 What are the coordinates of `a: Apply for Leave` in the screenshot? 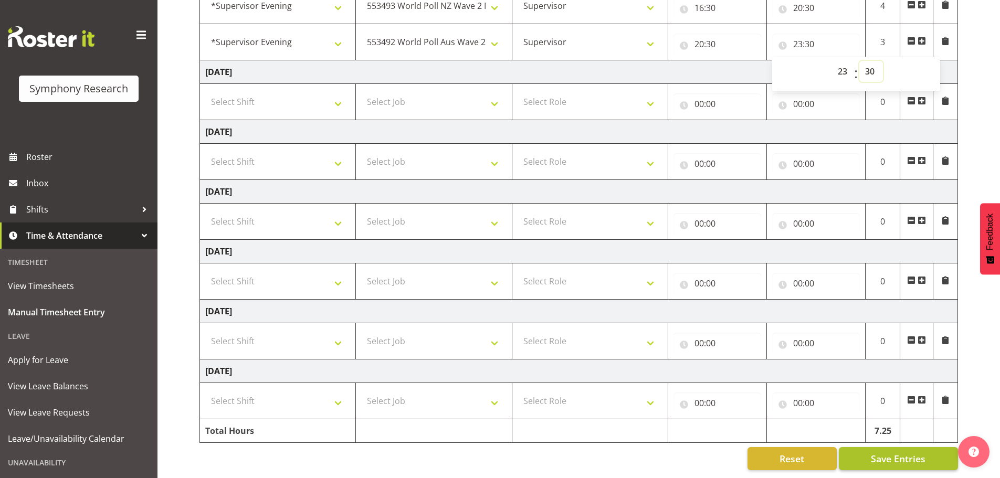 It's located at (79, 360).